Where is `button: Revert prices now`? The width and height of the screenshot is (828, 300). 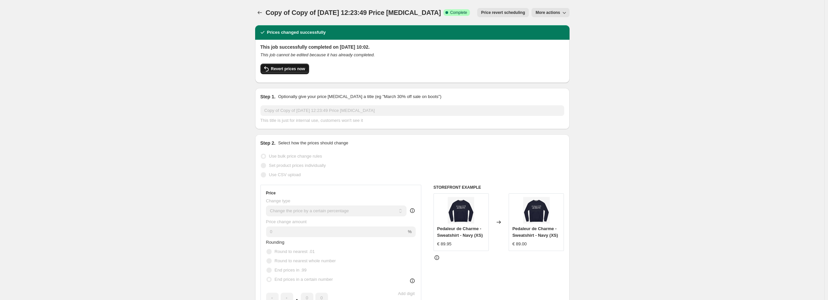
button: Revert prices now is located at coordinates (285, 69).